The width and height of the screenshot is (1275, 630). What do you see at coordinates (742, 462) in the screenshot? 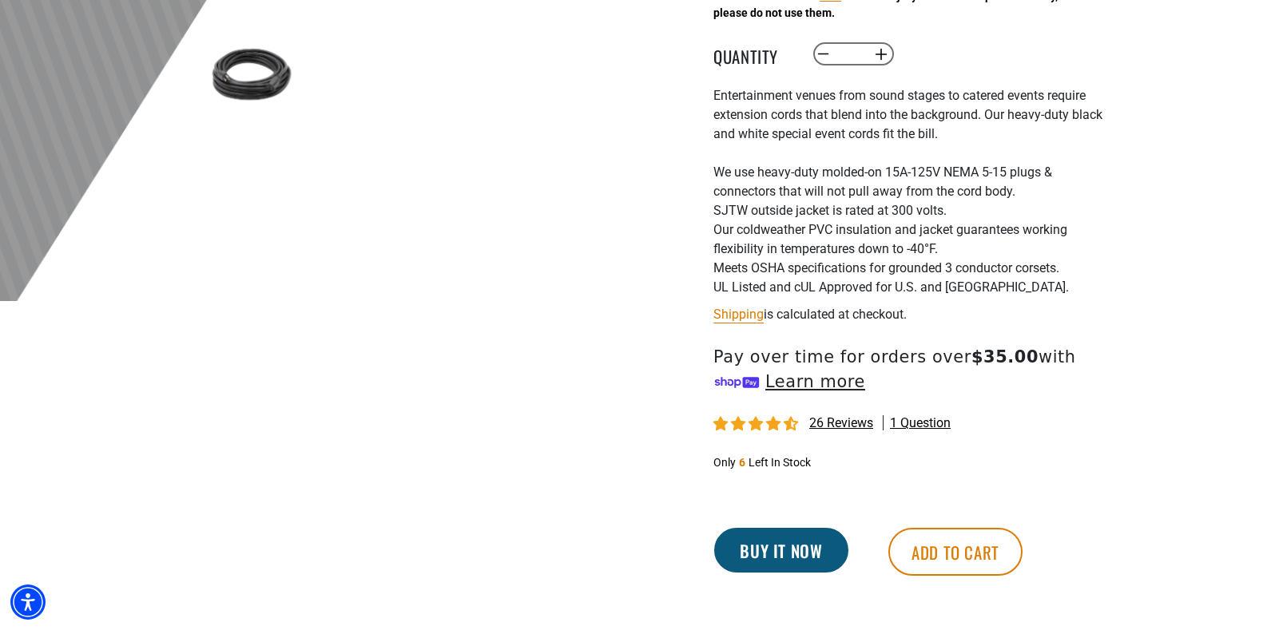
I see `span: 6` at bounding box center [742, 462].